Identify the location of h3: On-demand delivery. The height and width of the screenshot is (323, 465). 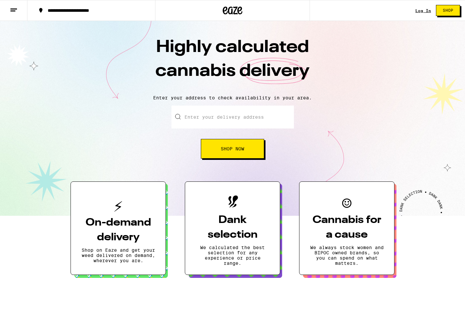
(118, 230).